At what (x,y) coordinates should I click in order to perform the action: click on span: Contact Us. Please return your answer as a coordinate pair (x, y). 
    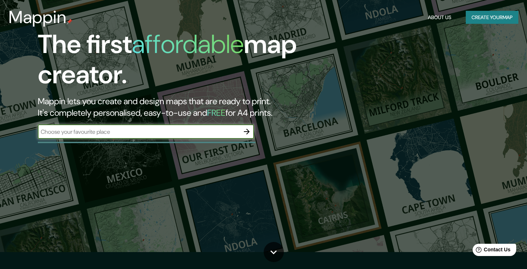
    Looking at the image, I should click on (34, 9).